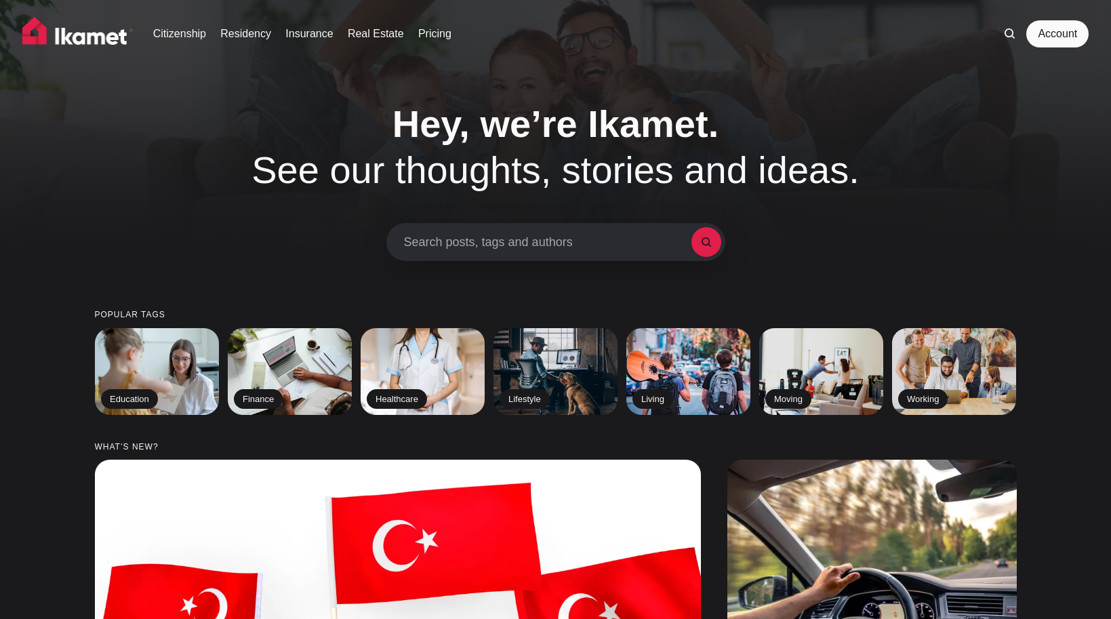 This screenshot has height=619, width=1111. What do you see at coordinates (258, 399) in the screenshot?
I see `h2: Finance` at bounding box center [258, 399].